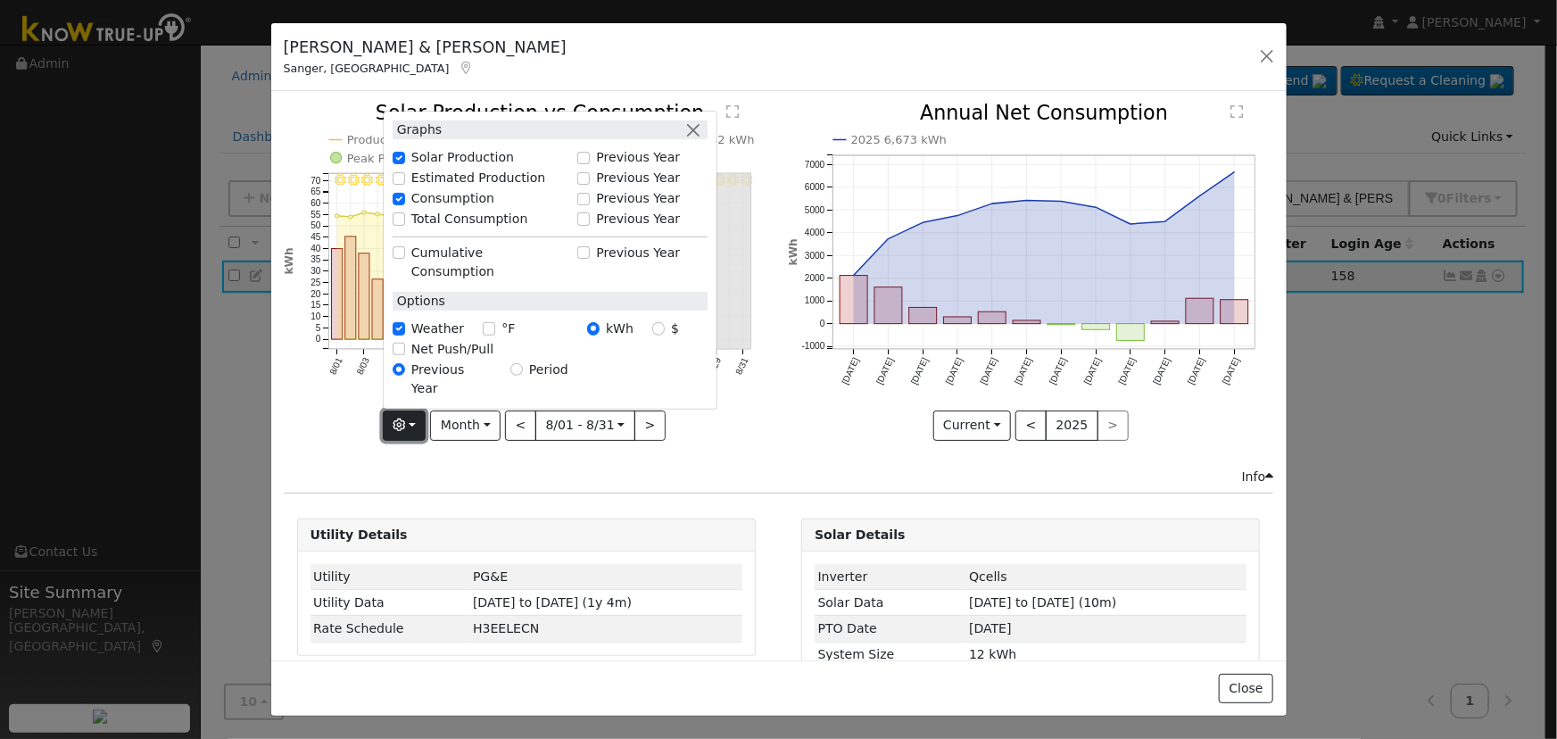  I want to click on button: Close, so click(1246, 689).